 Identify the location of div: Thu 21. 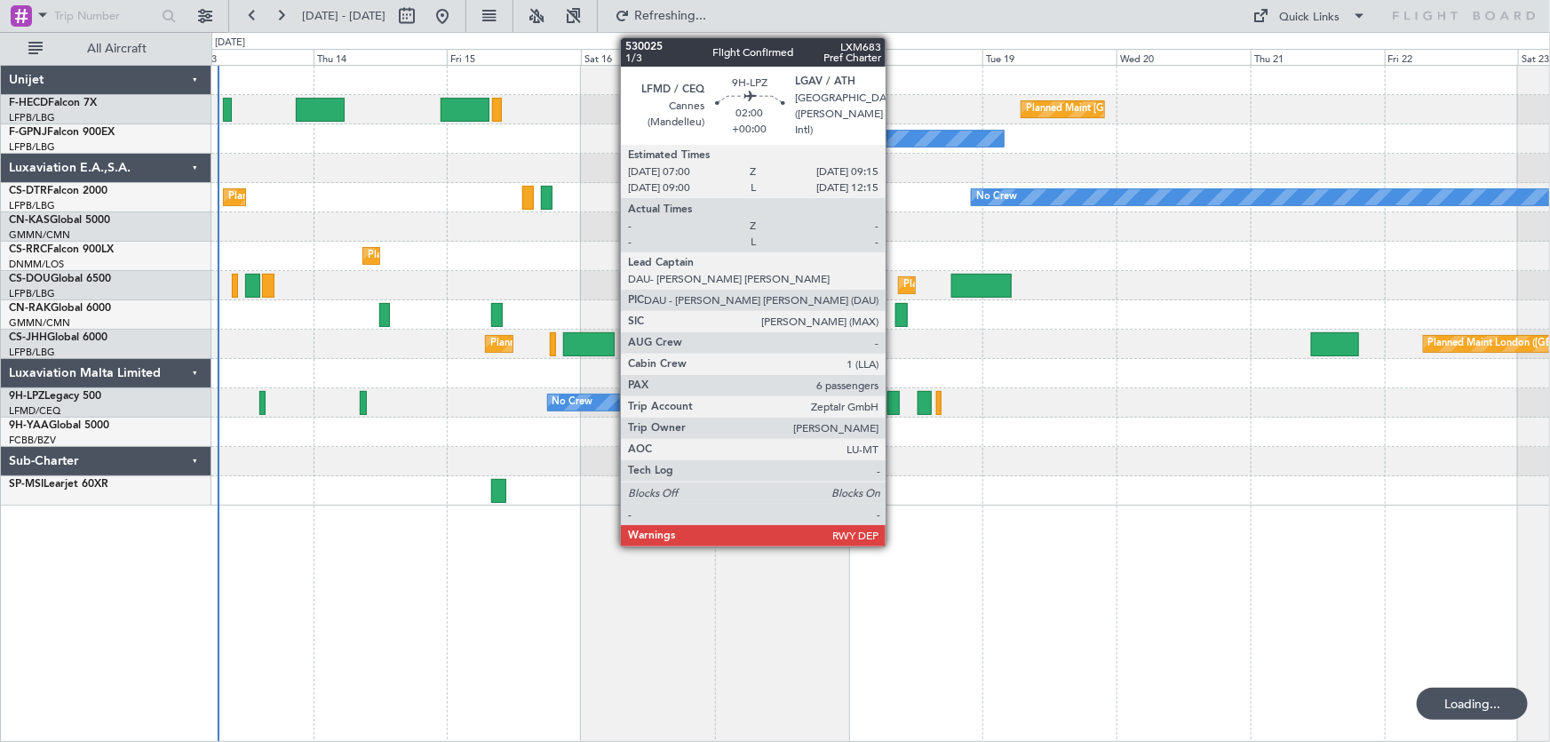
(1318, 57).